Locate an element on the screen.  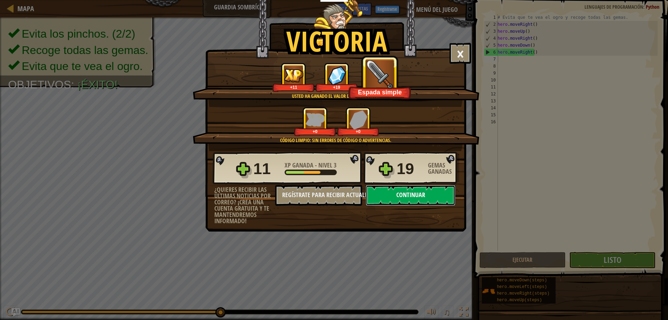
div: ¿Quieres recibir las últimas noticias por correo? ¡Crea una cuenta gratuita y te mantendremos inf... is located at coordinates (245, 205).